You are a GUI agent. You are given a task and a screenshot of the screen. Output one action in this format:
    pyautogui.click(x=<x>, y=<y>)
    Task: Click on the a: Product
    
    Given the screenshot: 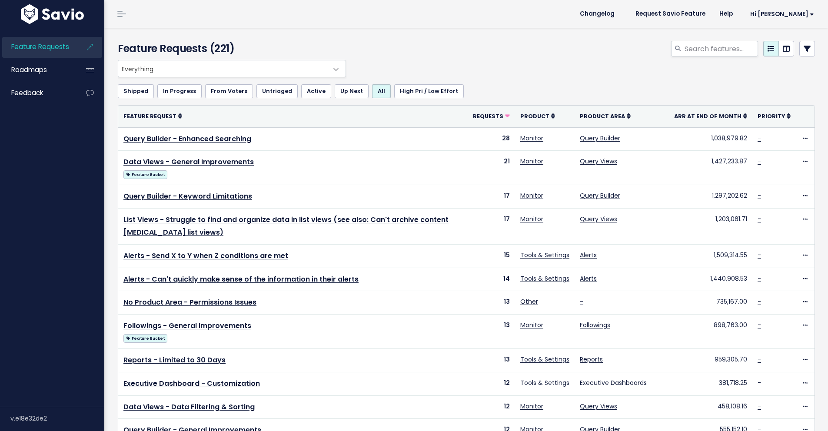 What is the action you would take?
    pyautogui.click(x=537, y=116)
    